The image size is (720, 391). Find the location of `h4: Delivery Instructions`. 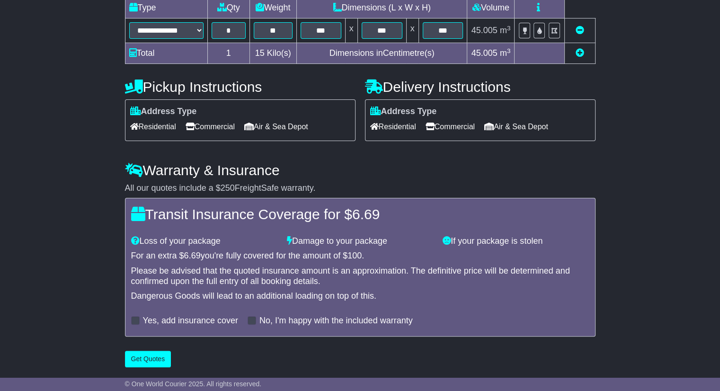

h4: Delivery Instructions is located at coordinates (480, 87).